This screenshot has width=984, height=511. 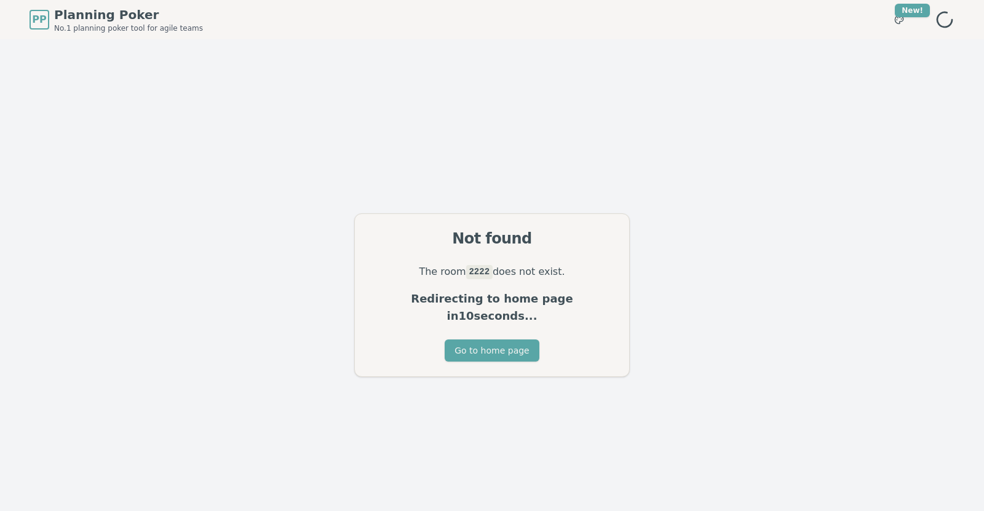 I want to click on div: New!, so click(x=912, y=10).